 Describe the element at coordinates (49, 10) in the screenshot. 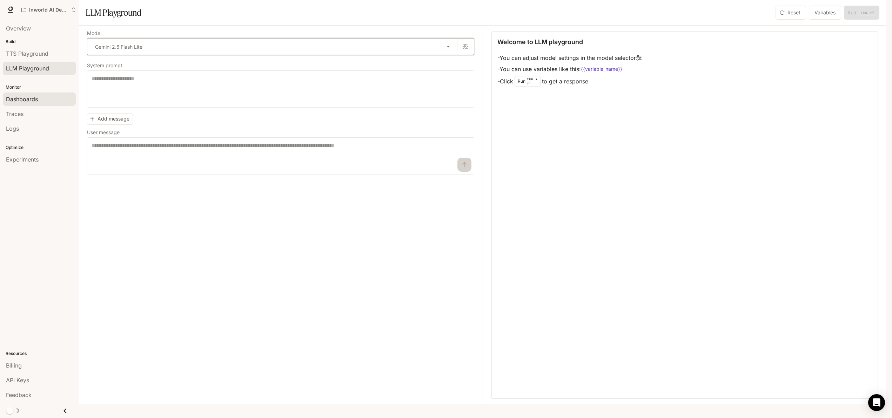

I see `button: Open workspace menu` at that location.